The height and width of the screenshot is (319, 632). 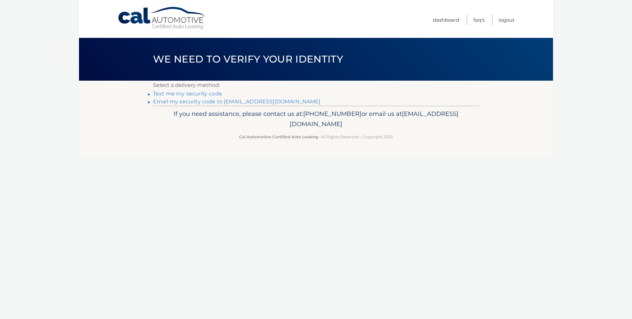 I want to click on p: Select a delivery method:, so click(x=316, y=85).